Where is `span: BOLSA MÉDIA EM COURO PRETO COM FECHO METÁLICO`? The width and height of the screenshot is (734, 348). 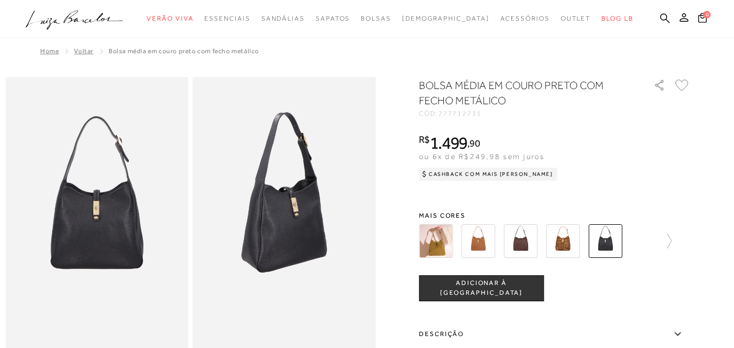
span: BOLSA MÉDIA EM COURO PRETO COM FECHO METÁLICO is located at coordinates (184, 51).